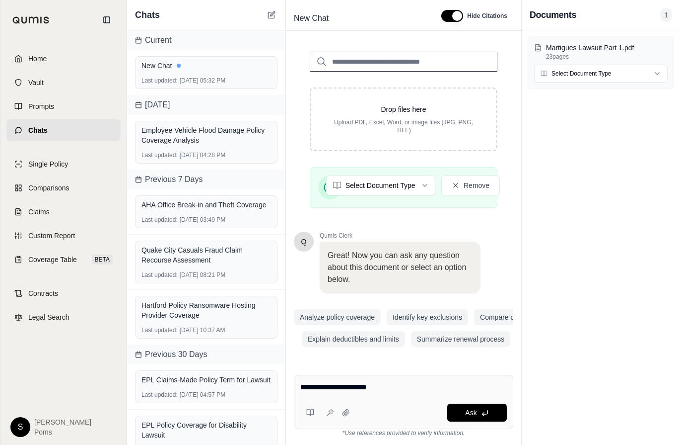 This screenshot has height=445, width=680. I want to click on p: Great! Now you can ask any question about this document or select an option below., so click(400, 267).